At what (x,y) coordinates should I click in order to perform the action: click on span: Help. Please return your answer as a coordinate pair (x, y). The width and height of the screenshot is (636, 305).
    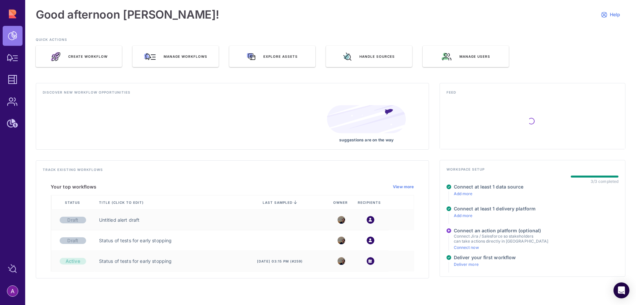
    Looking at the image, I should click on (615, 15).